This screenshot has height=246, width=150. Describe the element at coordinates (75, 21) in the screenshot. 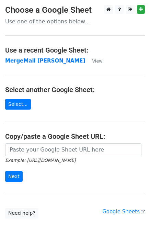

I see `p: Use one of the options below...` at that location.